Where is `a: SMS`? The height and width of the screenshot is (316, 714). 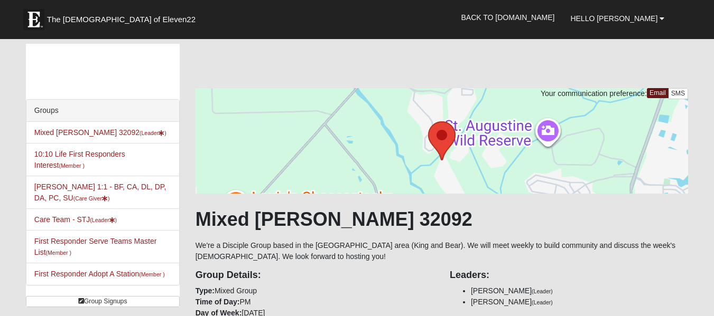
a: SMS is located at coordinates (678, 93).